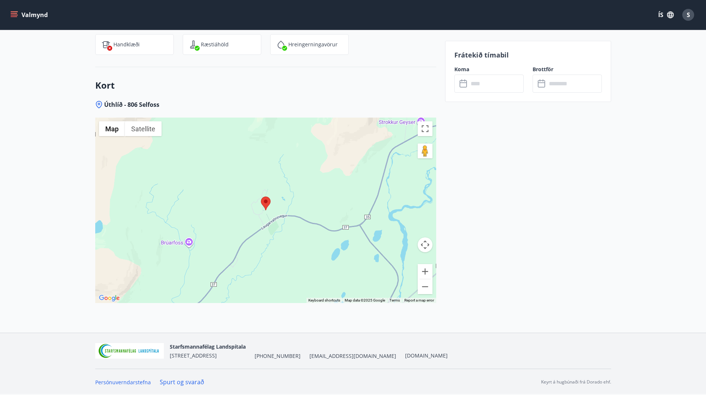 This screenshot has height=395, width=706. Describe the element at coordinates (688, 15) in the screenshot. I see `button: S` at that location.